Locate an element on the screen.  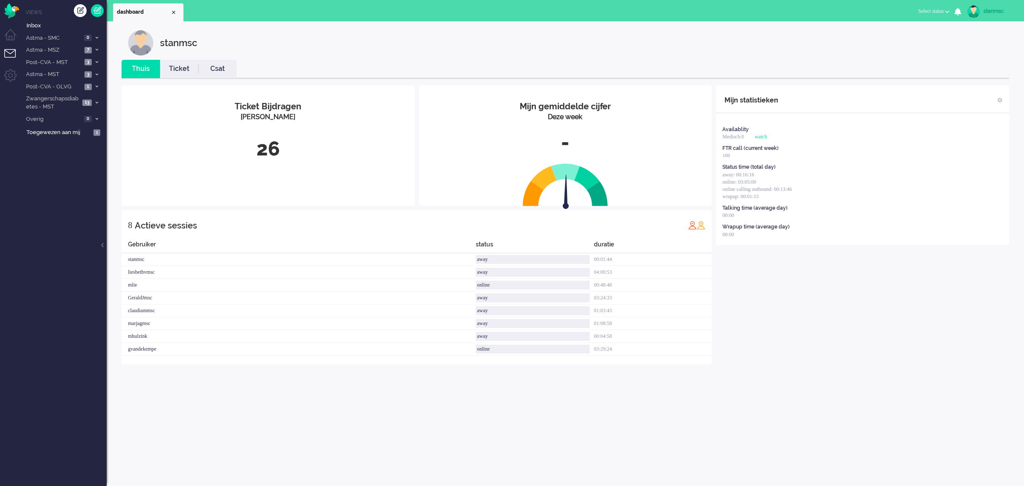
img: avatar is located at coordinates (974, 12).